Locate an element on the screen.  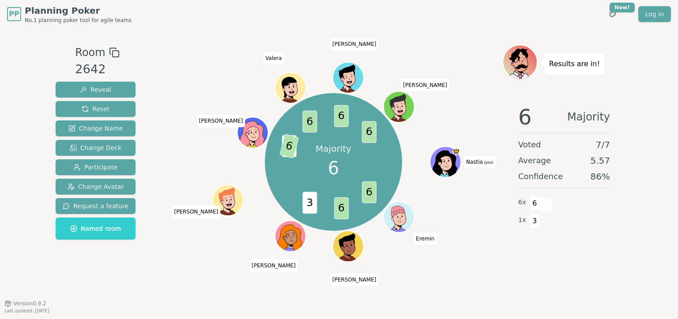
span: Request a feature is located at coordinates (95, 206).